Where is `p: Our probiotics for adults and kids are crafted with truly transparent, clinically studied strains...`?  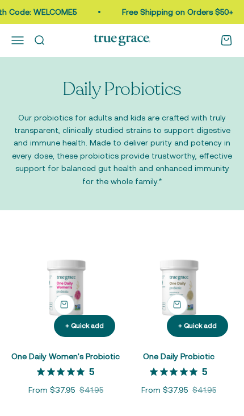
p: Our probiotics for adults and kids are crafted with truly transparent, clinically studied strains... is located at coordinates (122, 149).